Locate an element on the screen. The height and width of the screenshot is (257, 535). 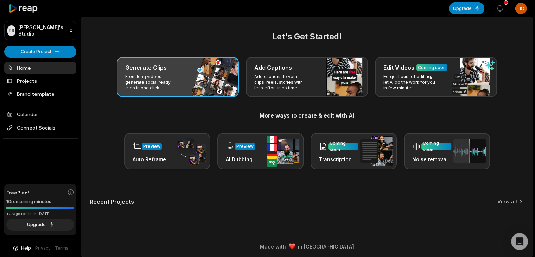
button: Help is located at coordinates (21, 248).